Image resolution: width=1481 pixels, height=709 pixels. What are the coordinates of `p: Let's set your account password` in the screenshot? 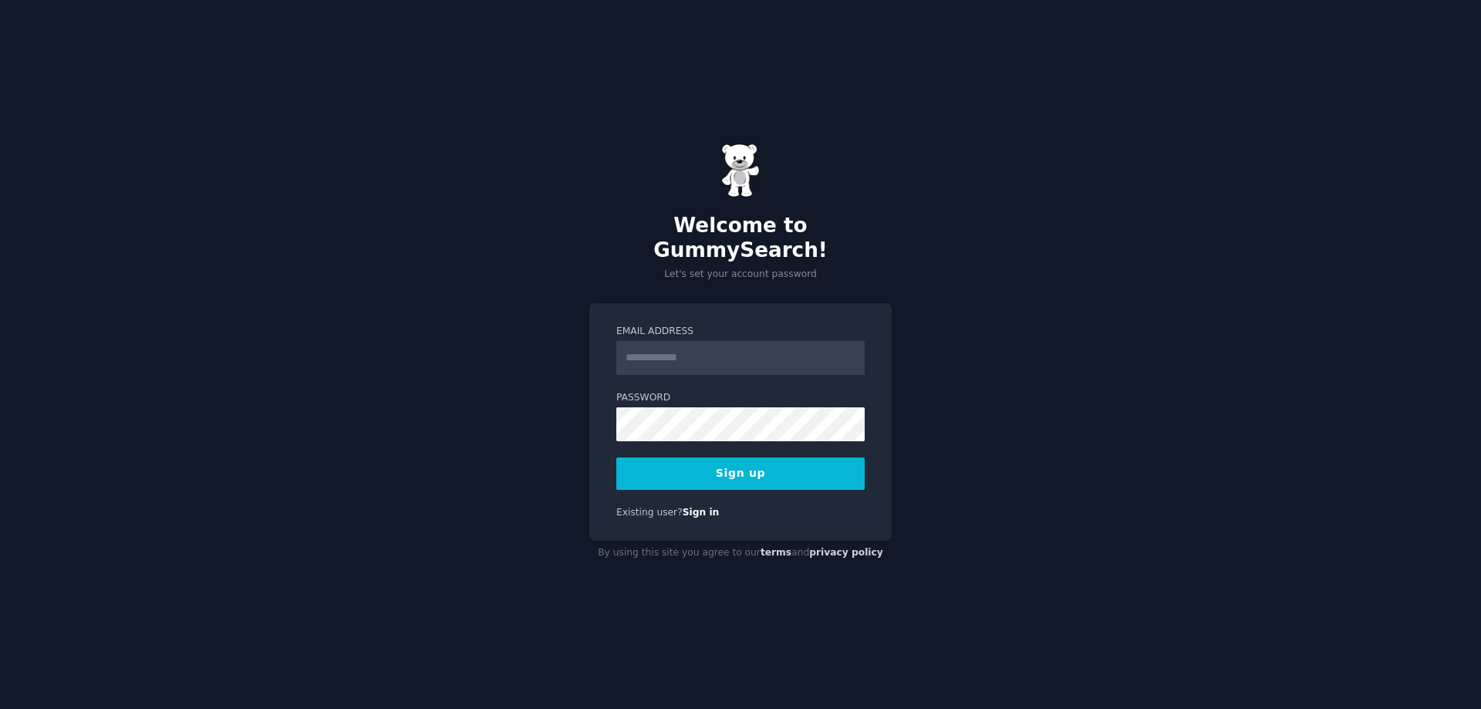 It's located at (741, 275).